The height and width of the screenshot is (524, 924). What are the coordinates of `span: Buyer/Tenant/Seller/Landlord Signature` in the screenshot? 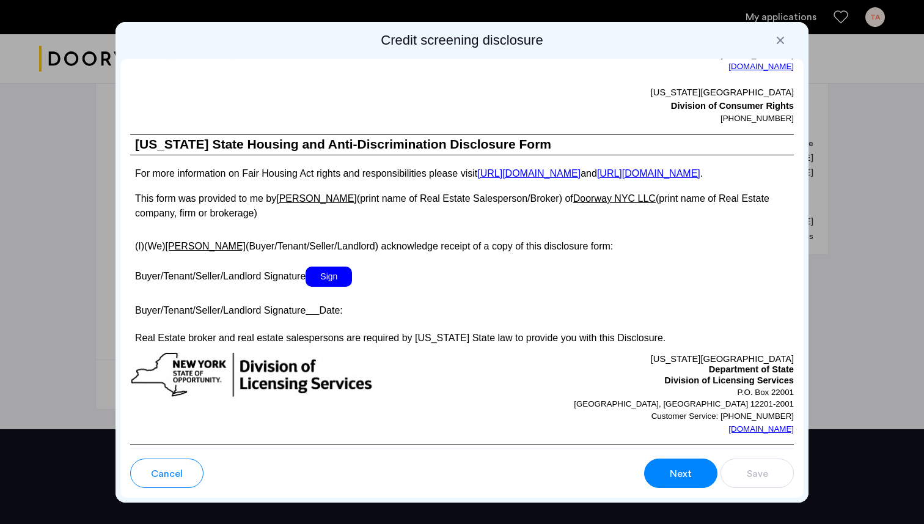 It's located at (220, 276).